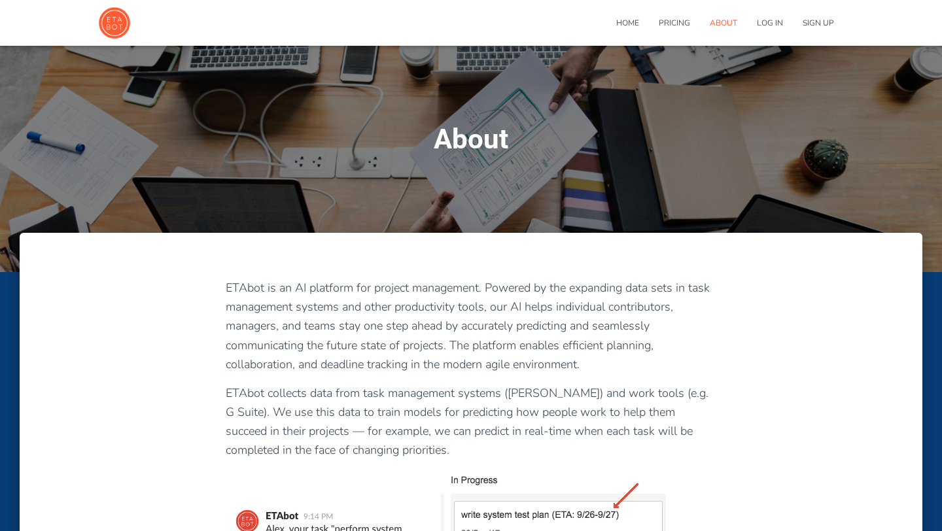 This screenshot has width=942, height=531. What do you see at coordinates (628, 23) in the screenshot?
I see `a: Home` at bounding box center [628, 23].